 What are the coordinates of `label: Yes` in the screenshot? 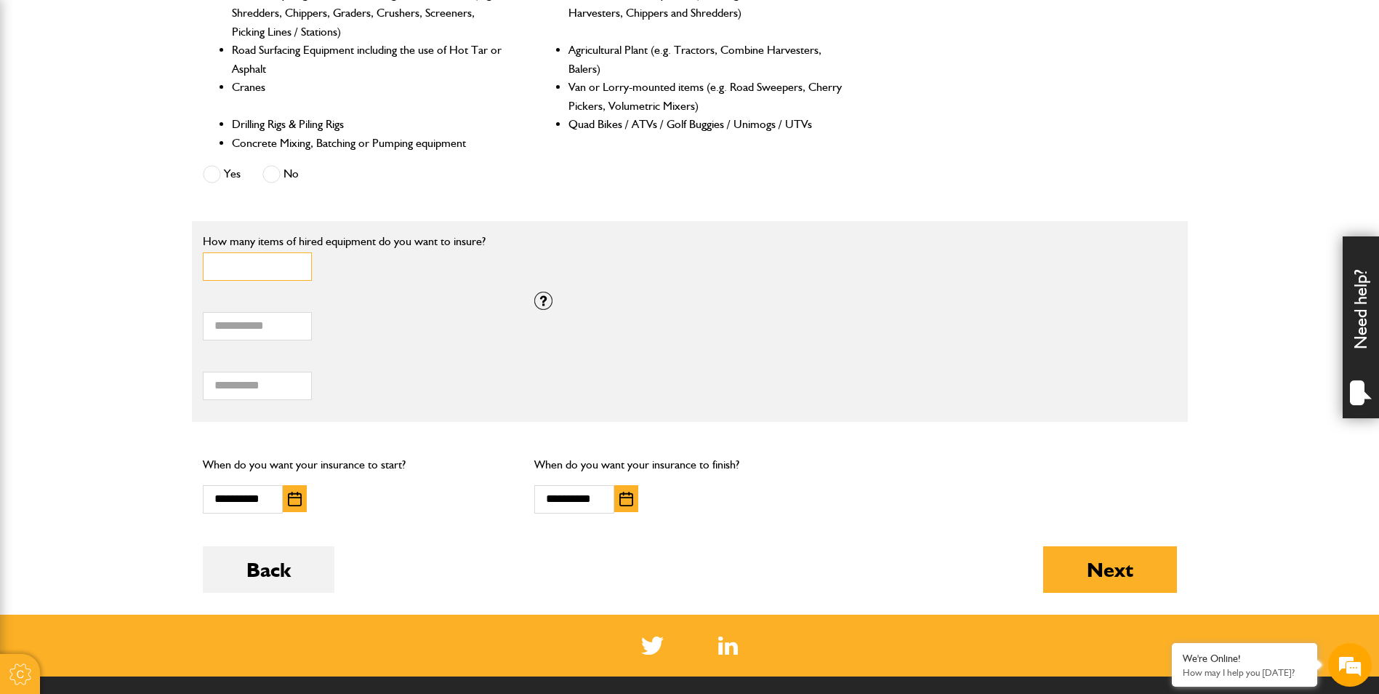 It's located at (222, 174).